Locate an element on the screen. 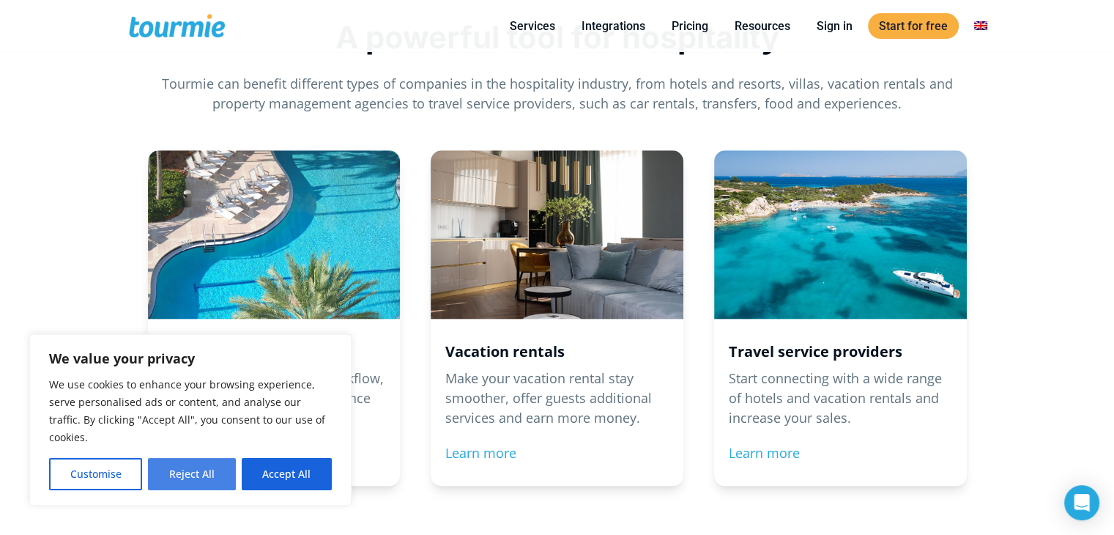  strong: Travel service providers is located at coordinates (815, 351).